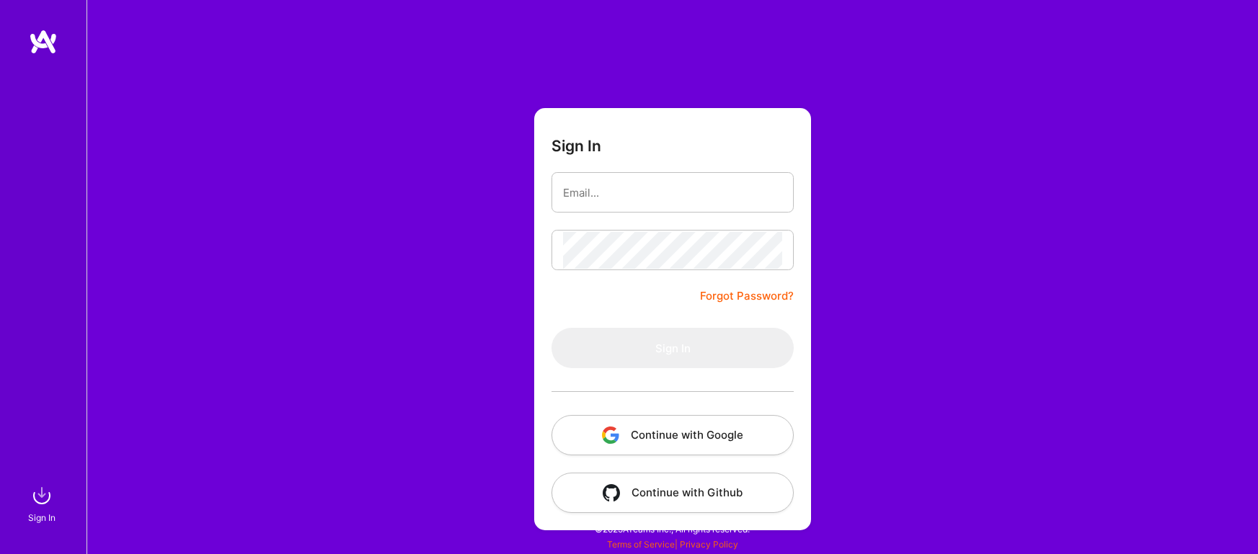 This screenshot has height=554, width=1258. I want to click on img: logo, so click(43, 42).